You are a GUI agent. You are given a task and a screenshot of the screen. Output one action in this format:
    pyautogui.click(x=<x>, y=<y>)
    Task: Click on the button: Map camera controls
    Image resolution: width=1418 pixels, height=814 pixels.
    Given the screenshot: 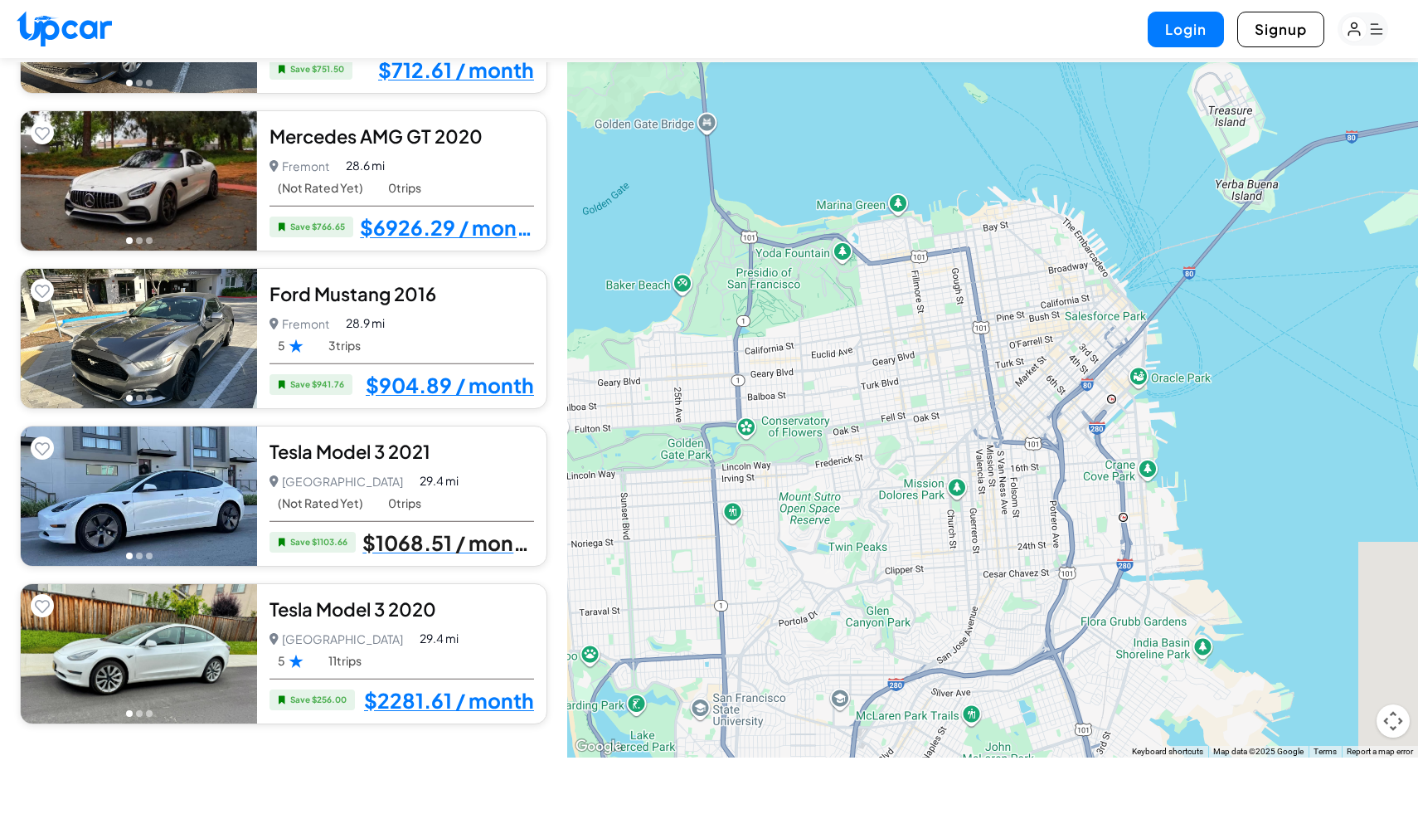 What is the action you would take?
    pyautogui.click(x=1393, y=721)
    